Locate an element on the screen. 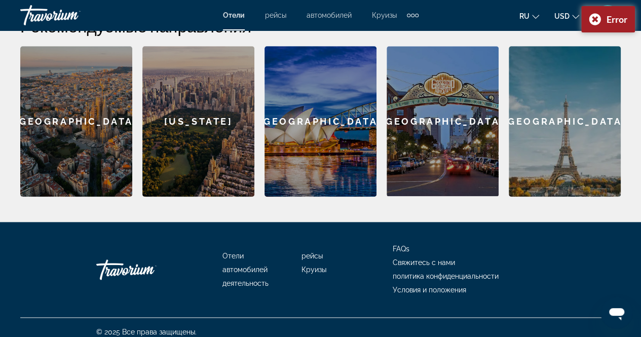 Image resolution: width=641 pixels, height=337 pixels. span: Свяжитесь с нами is located at coordinates (424, 263).